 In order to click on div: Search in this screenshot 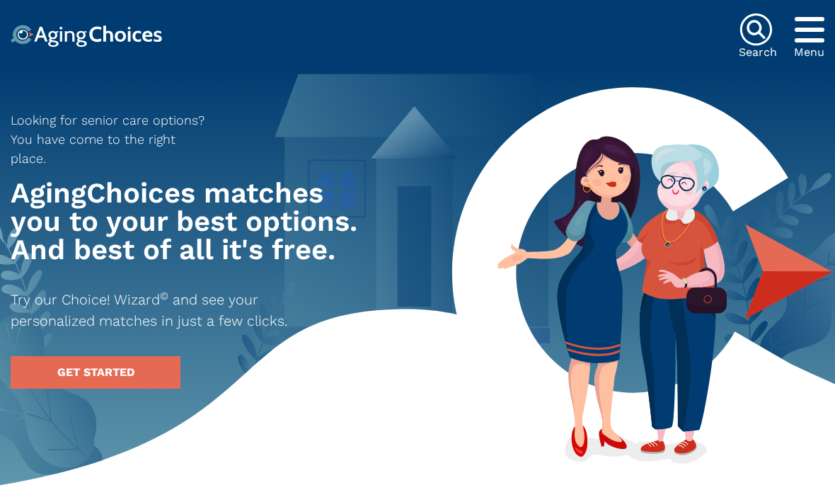, I will do `click(758, 52)`.